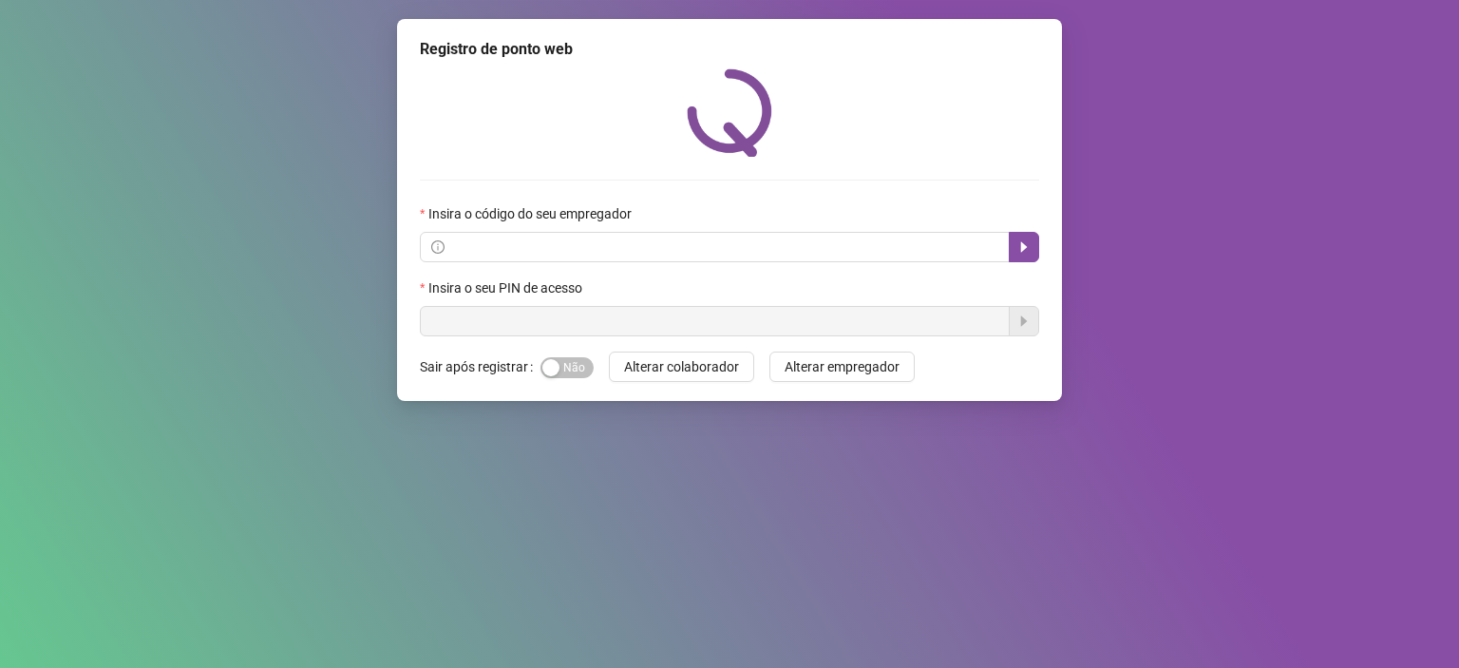 Image resolution: width=1459 pixels, height=668 pixels. I want to click on button: Alterar colaborador, so click(681, 367).